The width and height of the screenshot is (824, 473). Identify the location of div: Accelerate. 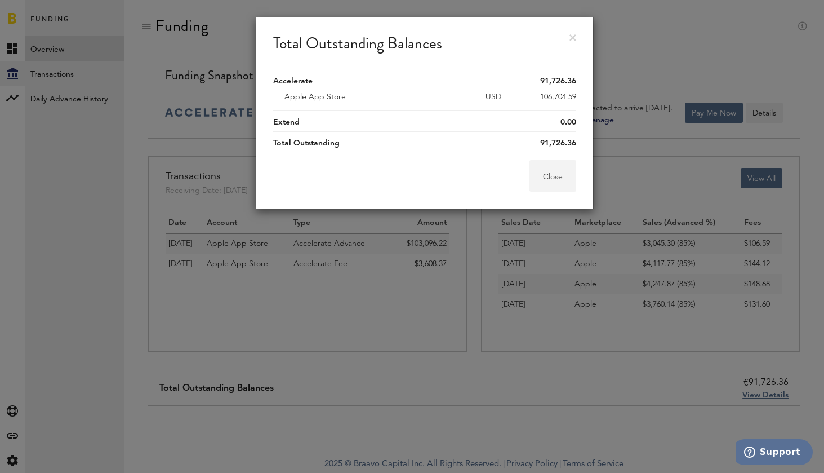
(293, 81).